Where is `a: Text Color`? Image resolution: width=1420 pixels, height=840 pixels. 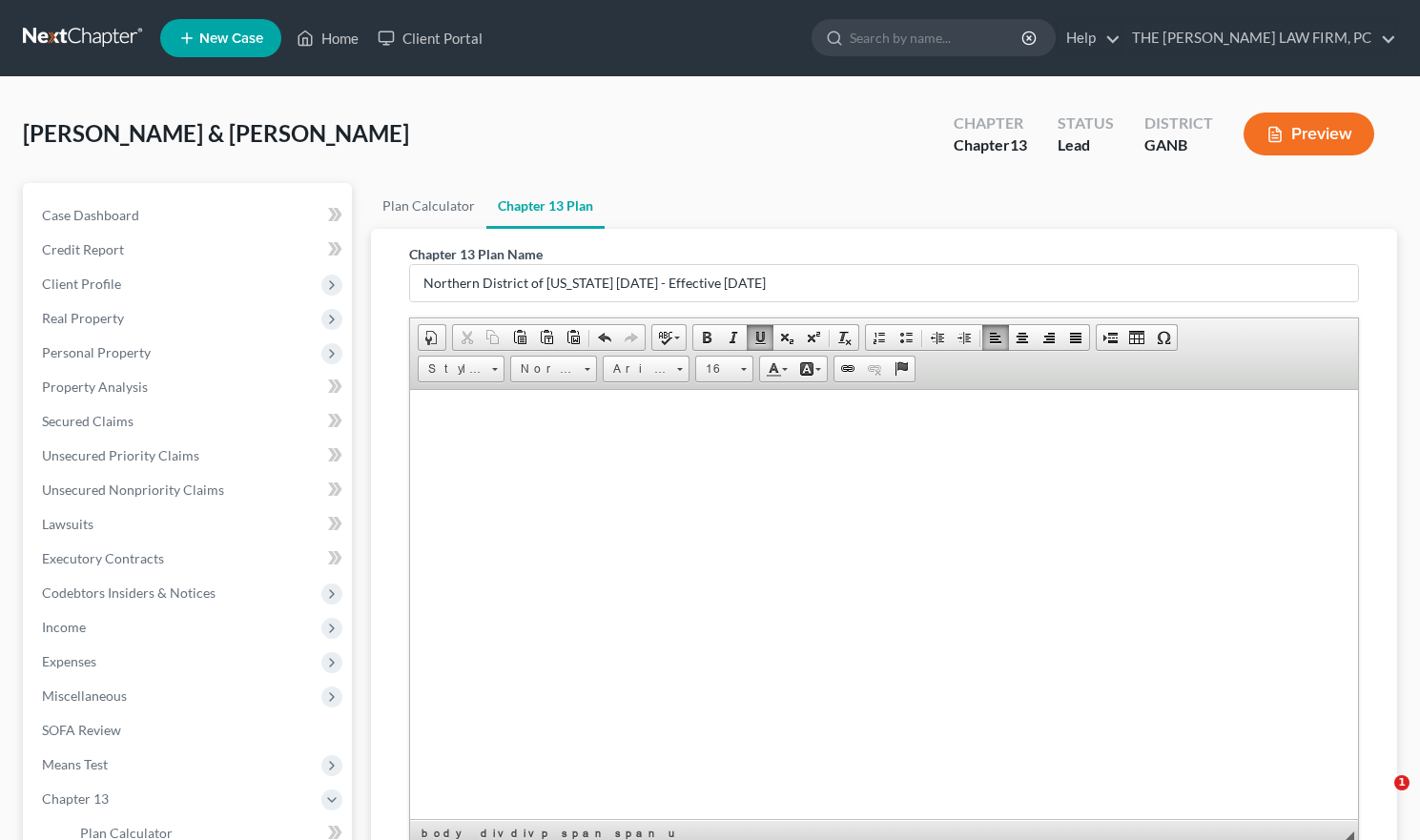
a: Text Color is located at coordinates (777, 369).